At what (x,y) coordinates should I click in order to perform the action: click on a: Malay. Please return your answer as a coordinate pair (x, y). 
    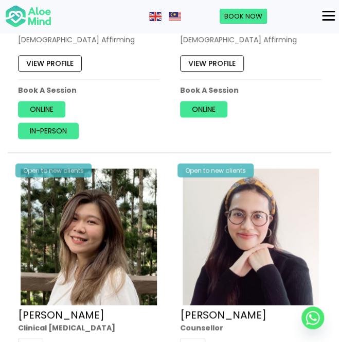
    Looking at the image, I should click on (175, 16).